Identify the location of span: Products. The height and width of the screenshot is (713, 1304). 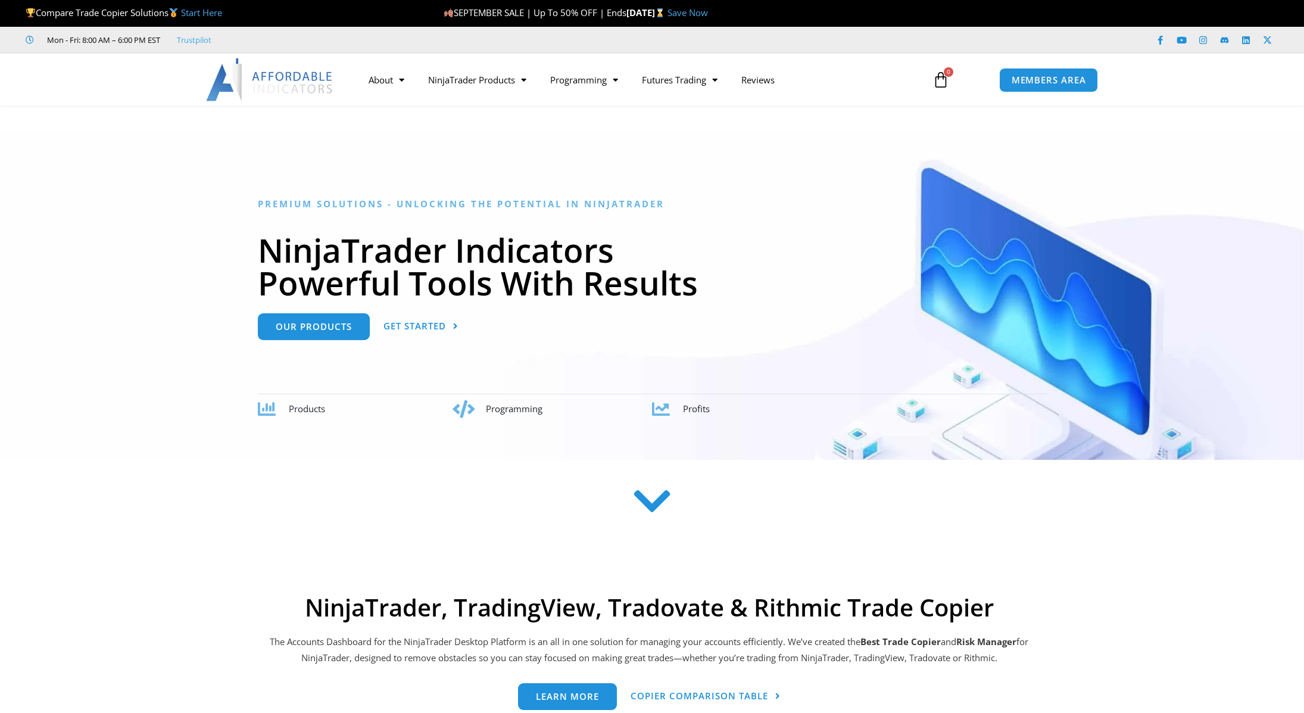
(307, 408).